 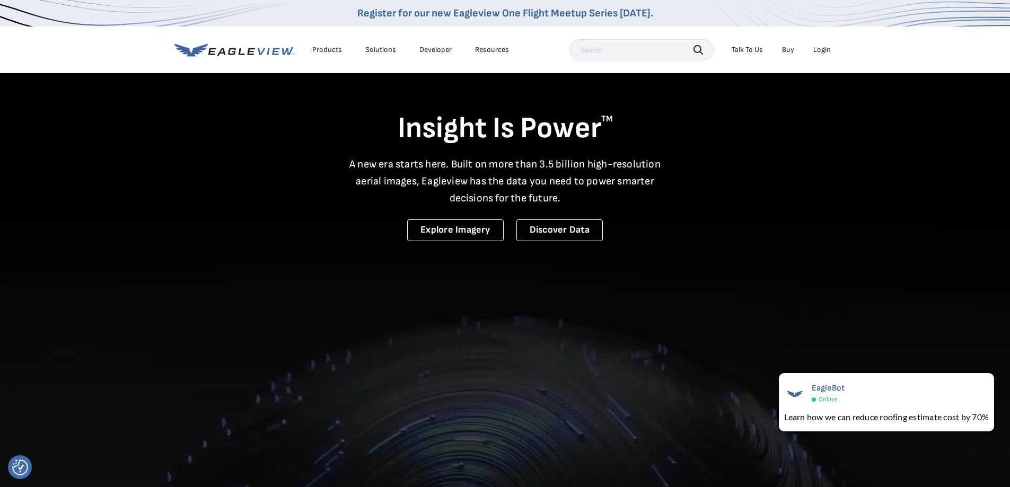 What do you see at coordinates (455, 230) in the screenshot?
I see `a: Explore Imagery` at bounding box center [455, 230].